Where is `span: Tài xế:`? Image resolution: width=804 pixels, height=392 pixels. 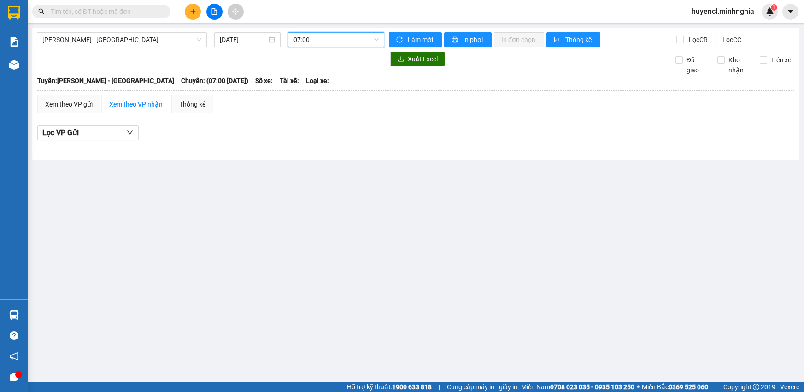
span: Tài xế: is located at coordinates (290, 81).